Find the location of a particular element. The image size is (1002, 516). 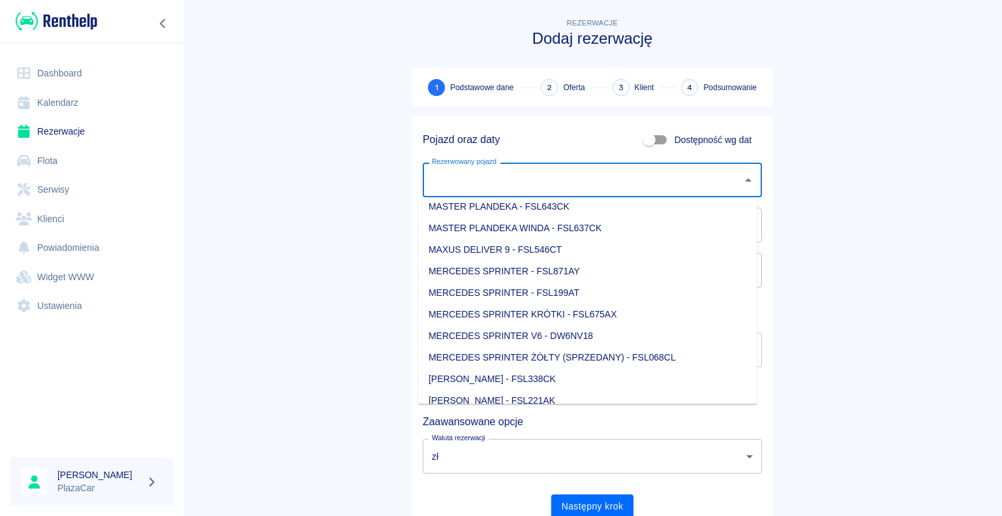

li: MAXUS DELIVER 9 - FSL546CT is located at coordinates (588, 249).